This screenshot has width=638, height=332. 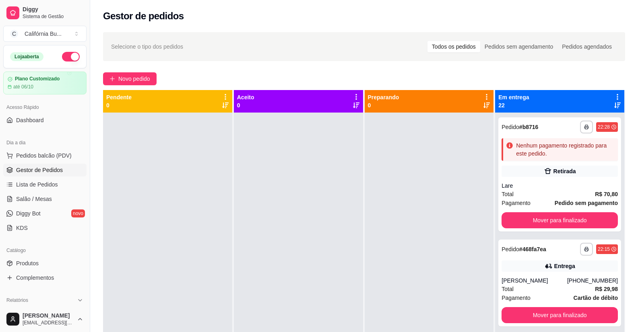 What do you see at coordinates (384, 97) in the screenshot?
I see `p: Preparando` at bounding box center [384, 97].